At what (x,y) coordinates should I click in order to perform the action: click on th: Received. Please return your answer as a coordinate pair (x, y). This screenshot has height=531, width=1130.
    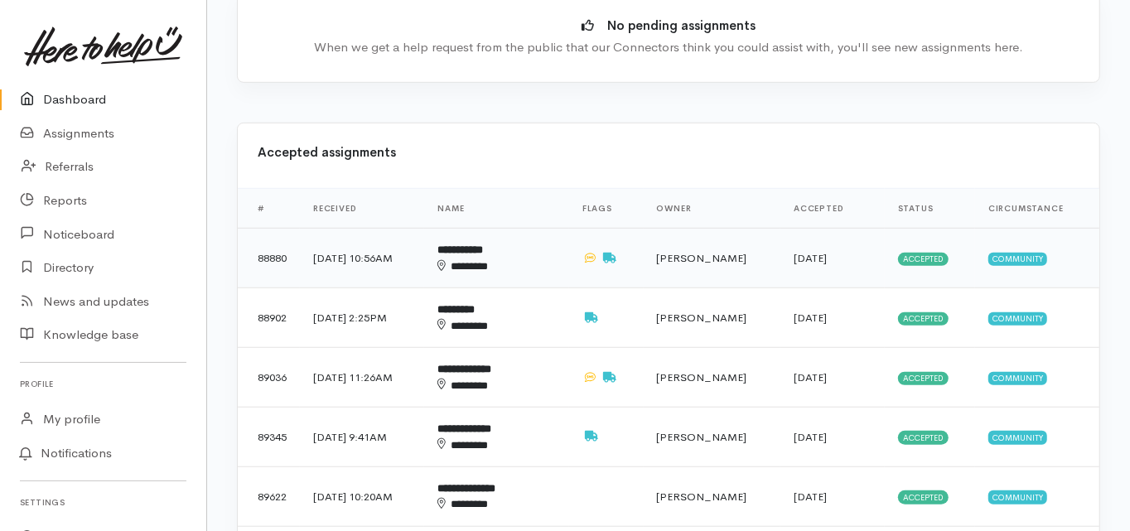
    Looking at the image, I should click on (362, 209).